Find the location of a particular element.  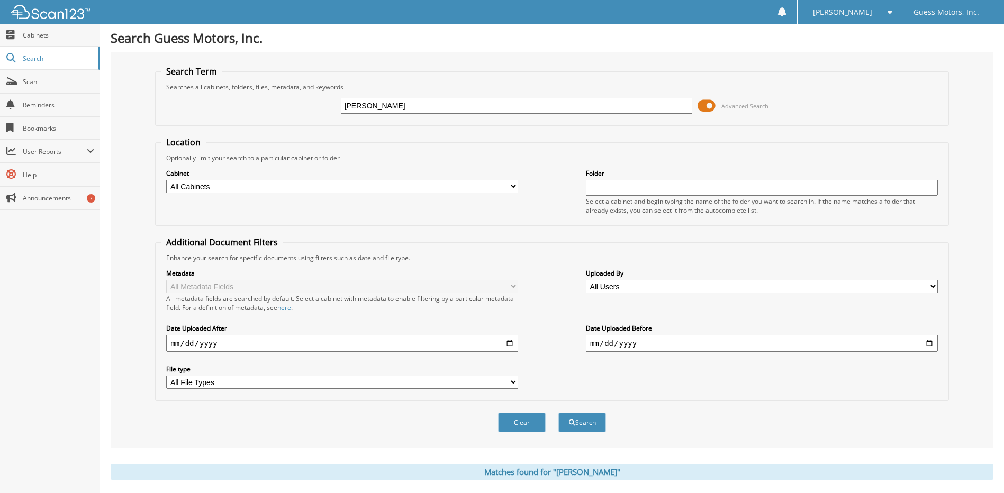

button: Search is located at coordinates (582, 422).